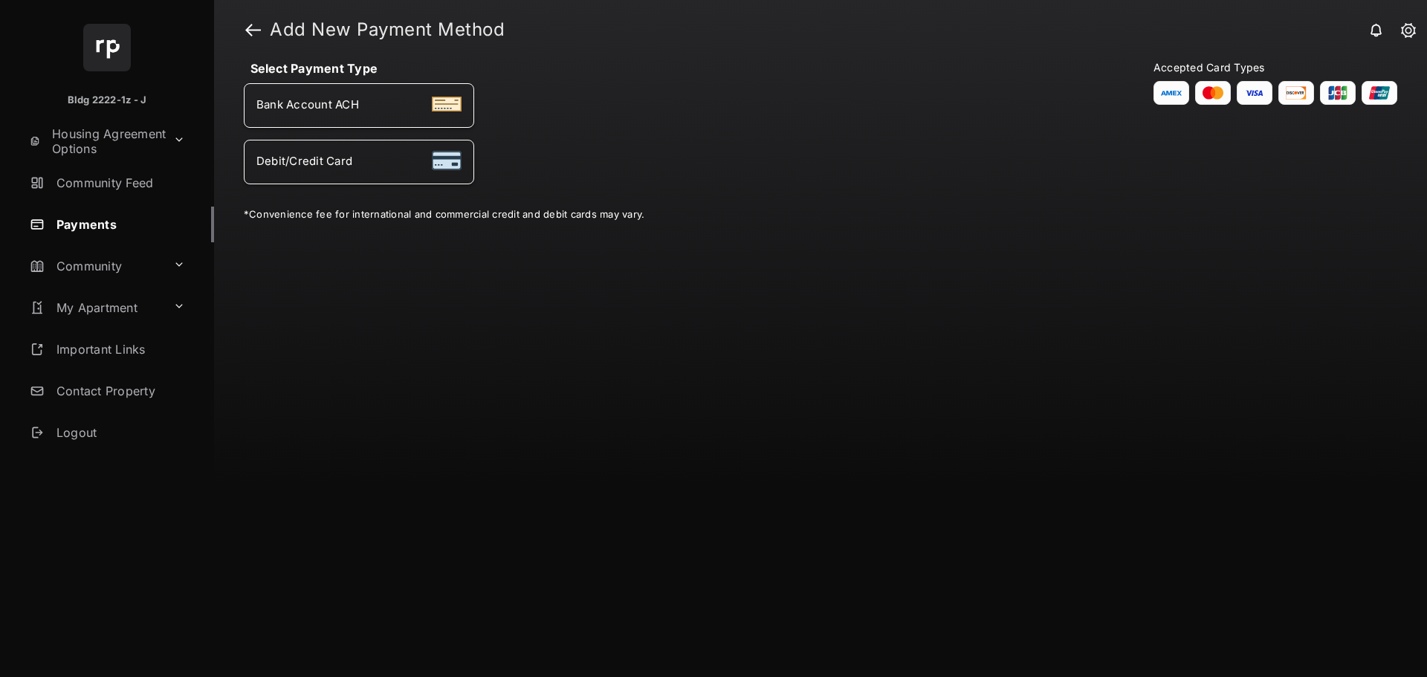 This screenshot has width=1427, height=677. I want to click on a: Community, so click(95, 266).